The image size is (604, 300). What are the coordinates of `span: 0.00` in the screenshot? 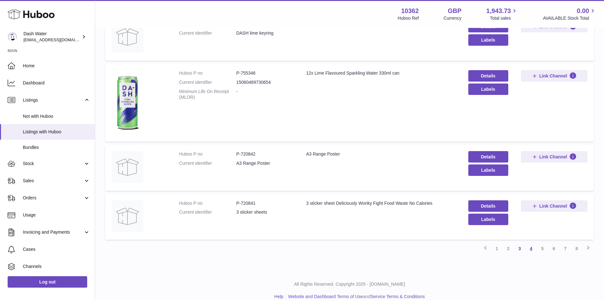 It's located at (583, 11).